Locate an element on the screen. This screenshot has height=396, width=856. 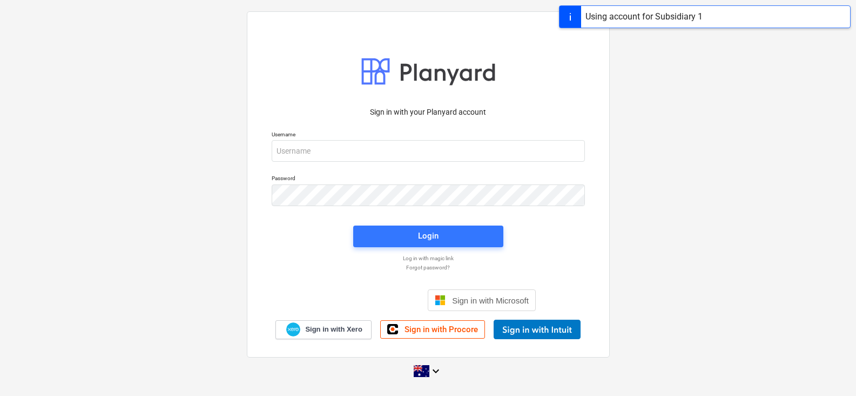
span: Sign in with Procore is located at coordinates (441, 329).